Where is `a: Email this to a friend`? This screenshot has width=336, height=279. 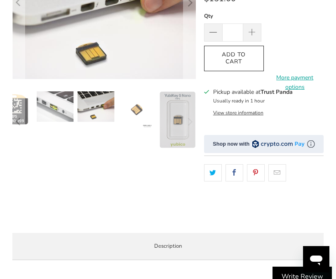 a: Email this to a friend is located at coordinates (277, 173).